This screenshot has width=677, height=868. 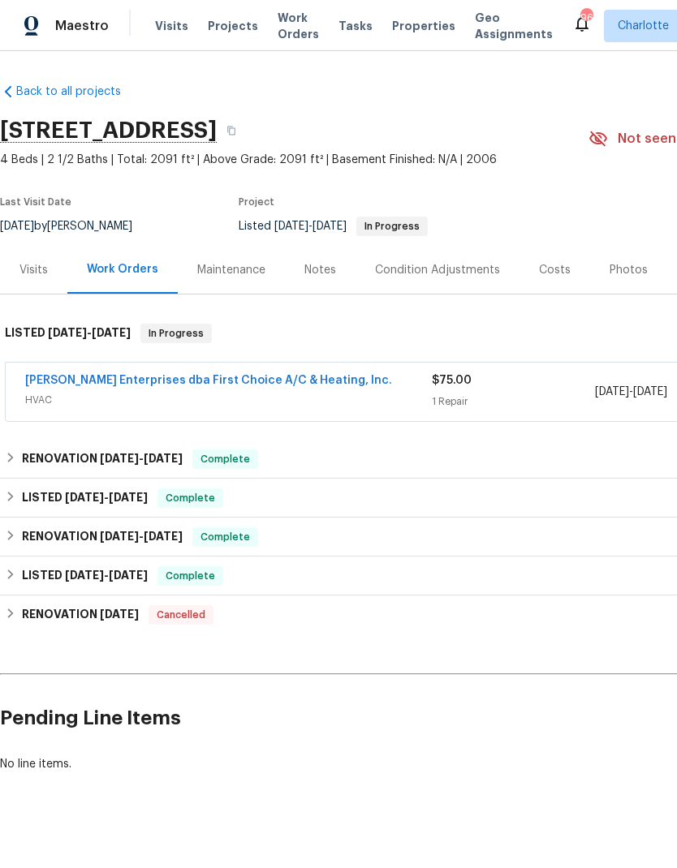 What do you see at coordinates (437, 270) in the screenshot?
I see `div: Condition Adjustments` at bounding box center [437, 270].